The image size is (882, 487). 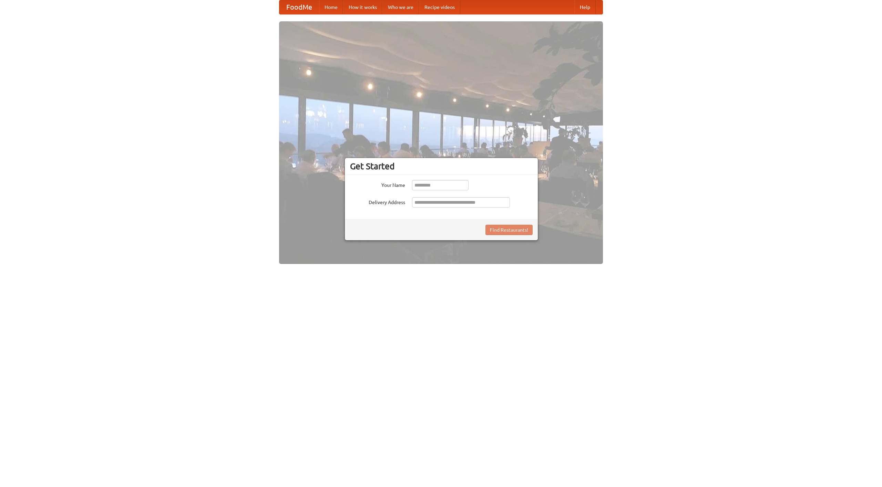 I want to click on a: Home, so click(x=331, y=7).